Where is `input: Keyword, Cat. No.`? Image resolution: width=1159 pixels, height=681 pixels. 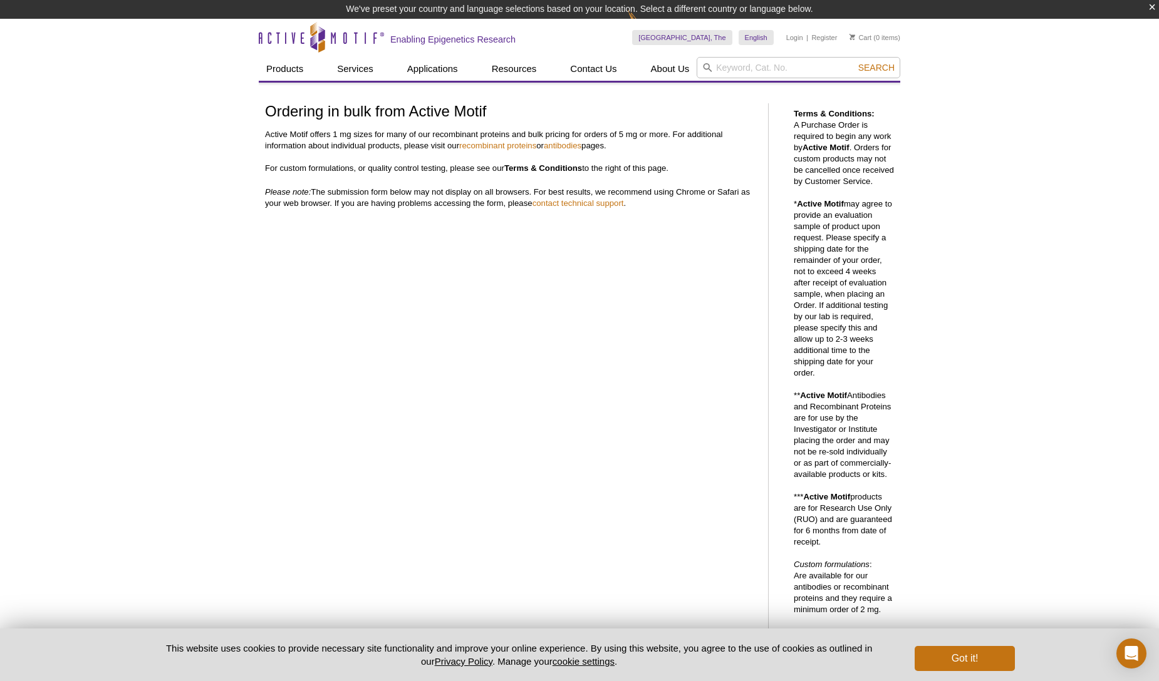 input: Keyword, Cat. No. is located at coordinates (798, 68).